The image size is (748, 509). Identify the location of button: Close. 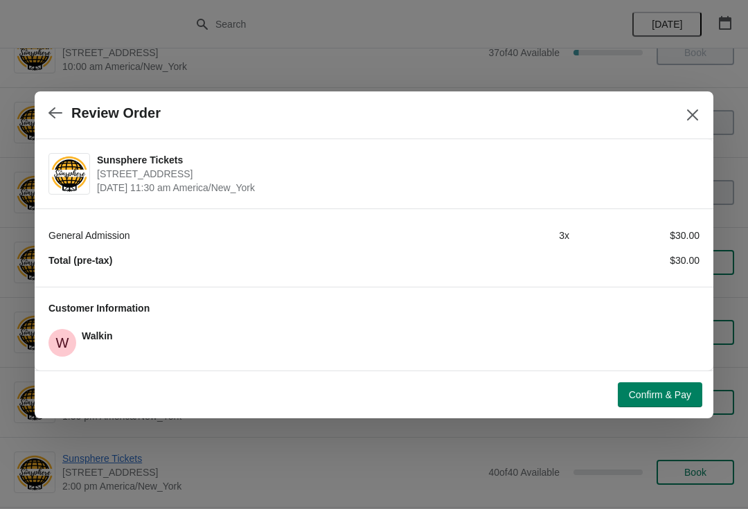
(693, 115).